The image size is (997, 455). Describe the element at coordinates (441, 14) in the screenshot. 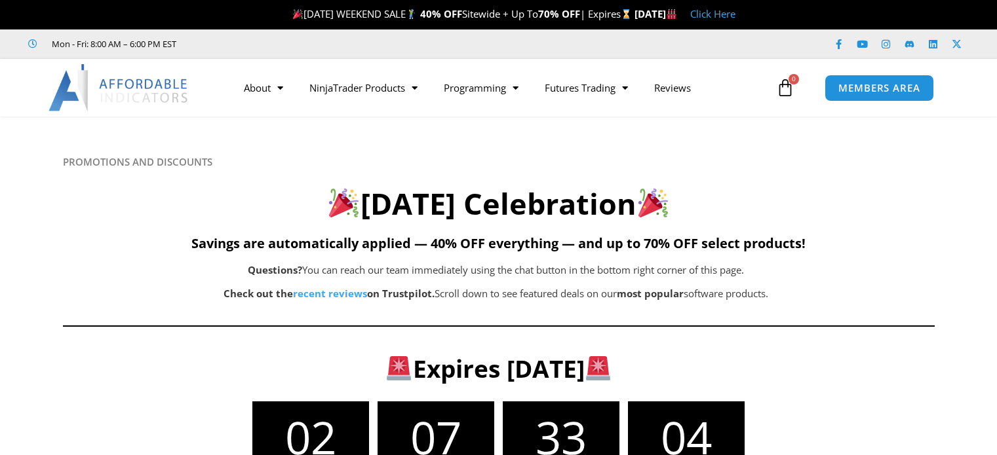

I see `strong: 40% OFF` at that location.